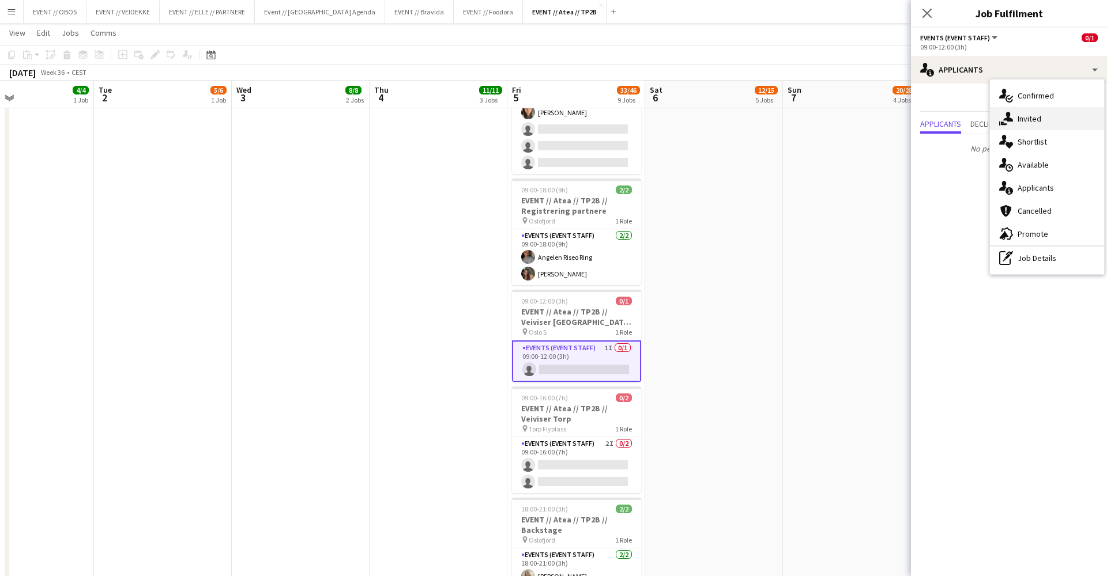 The image size is (1107, 576). Describe the element at coordinates (628, 100) in the screenshot. I see `div: 9 Jobs` at that location.